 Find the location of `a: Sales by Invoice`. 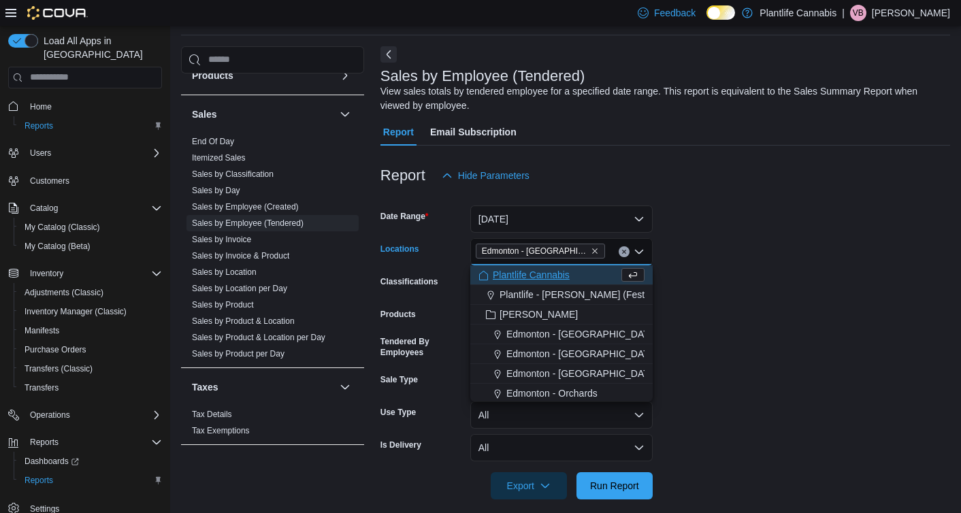

a: Sales by Invoice is located at coordinates (221, 240).